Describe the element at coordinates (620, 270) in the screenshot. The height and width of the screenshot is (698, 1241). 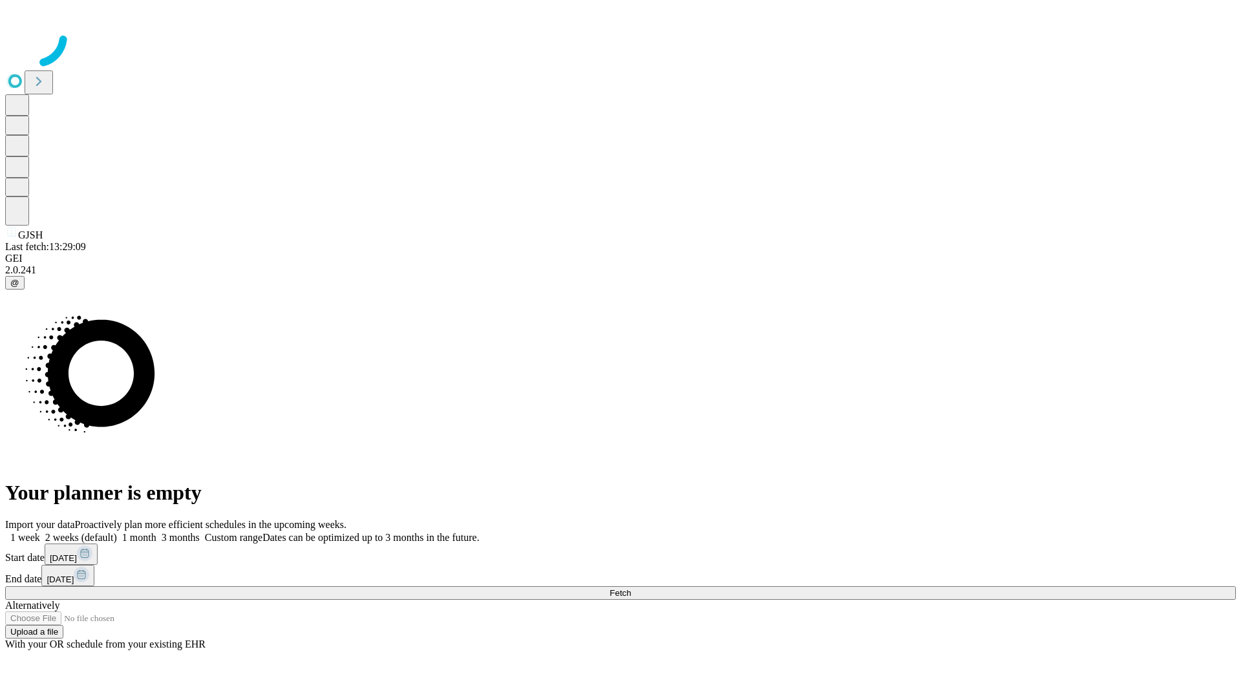
I see `div: 2.0.241` at that location.